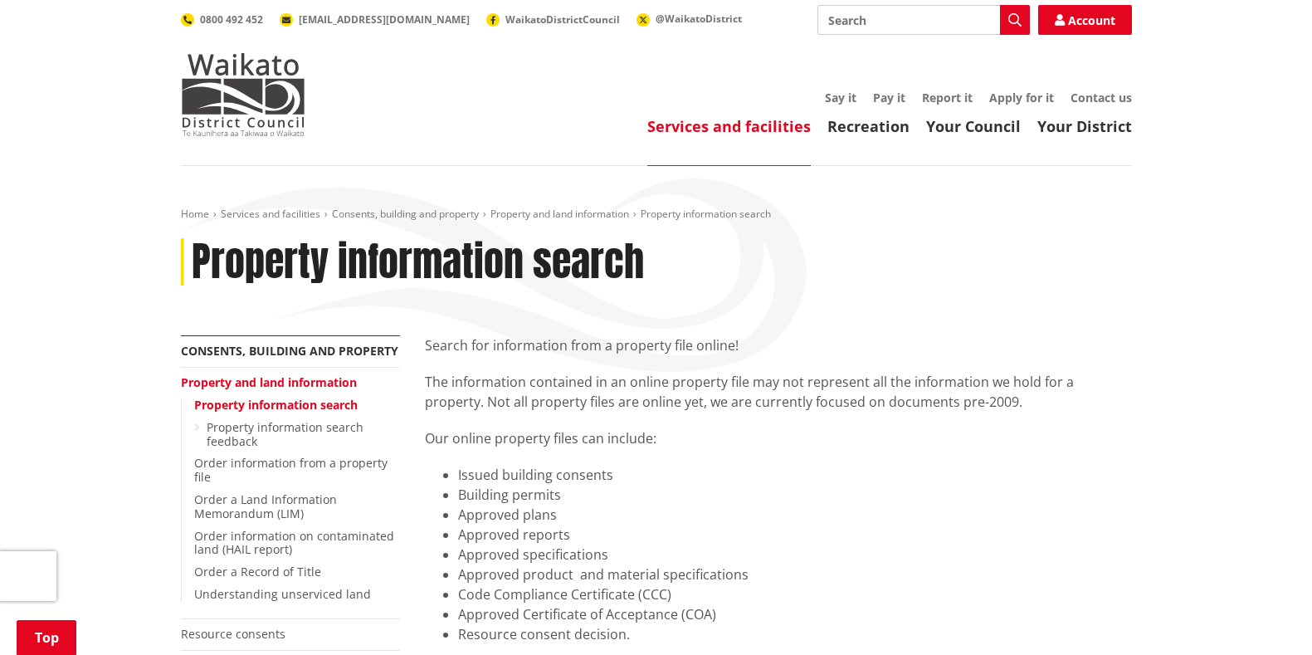 The height and width of the screenshot is (655, 1312). What do you see at coordinates (795, 574) in the screenshot?
I see `li: Approved product and material specifications` at bounding box center [795, 574].